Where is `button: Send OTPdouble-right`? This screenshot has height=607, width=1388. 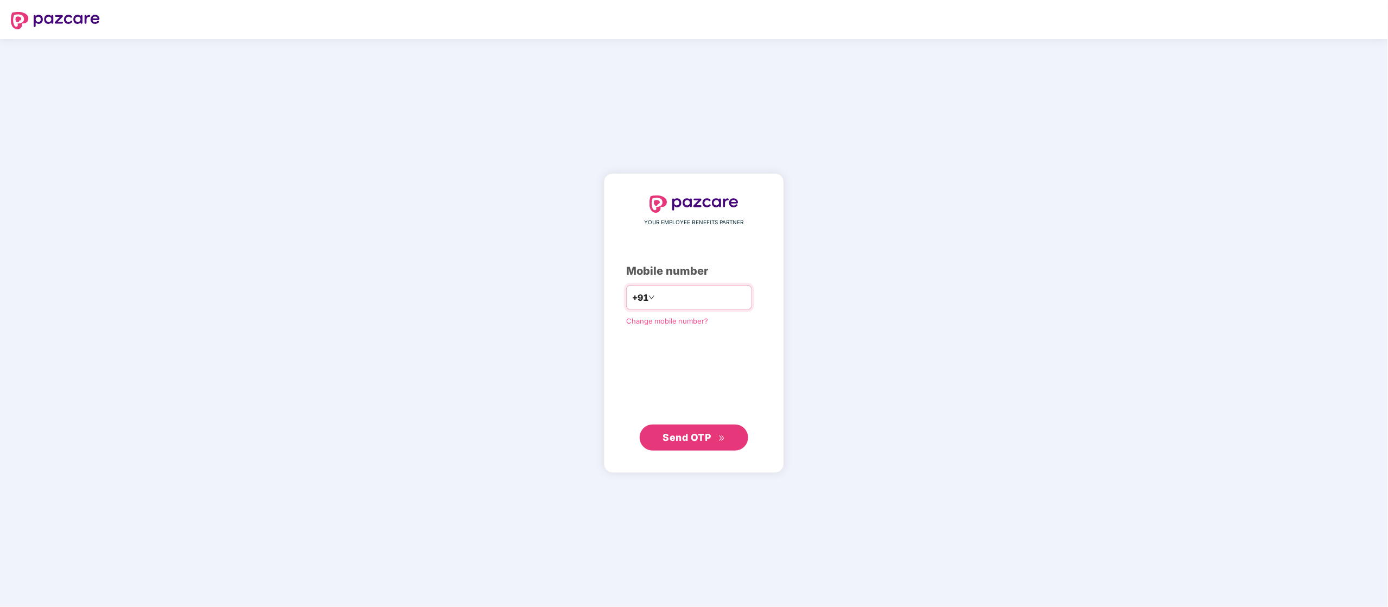
button: Send OTPdouble-right is located at coordinates (694, 437).